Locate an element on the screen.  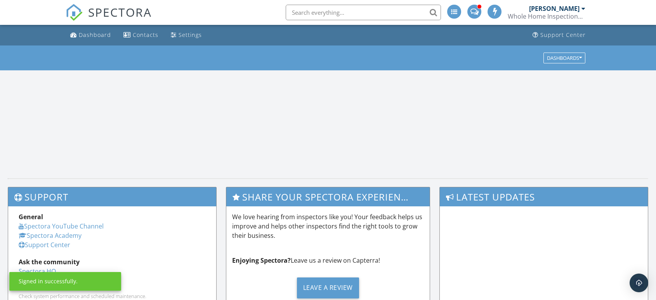
p: Leave us a review on Capterra! is located at coordinates (328, 260).